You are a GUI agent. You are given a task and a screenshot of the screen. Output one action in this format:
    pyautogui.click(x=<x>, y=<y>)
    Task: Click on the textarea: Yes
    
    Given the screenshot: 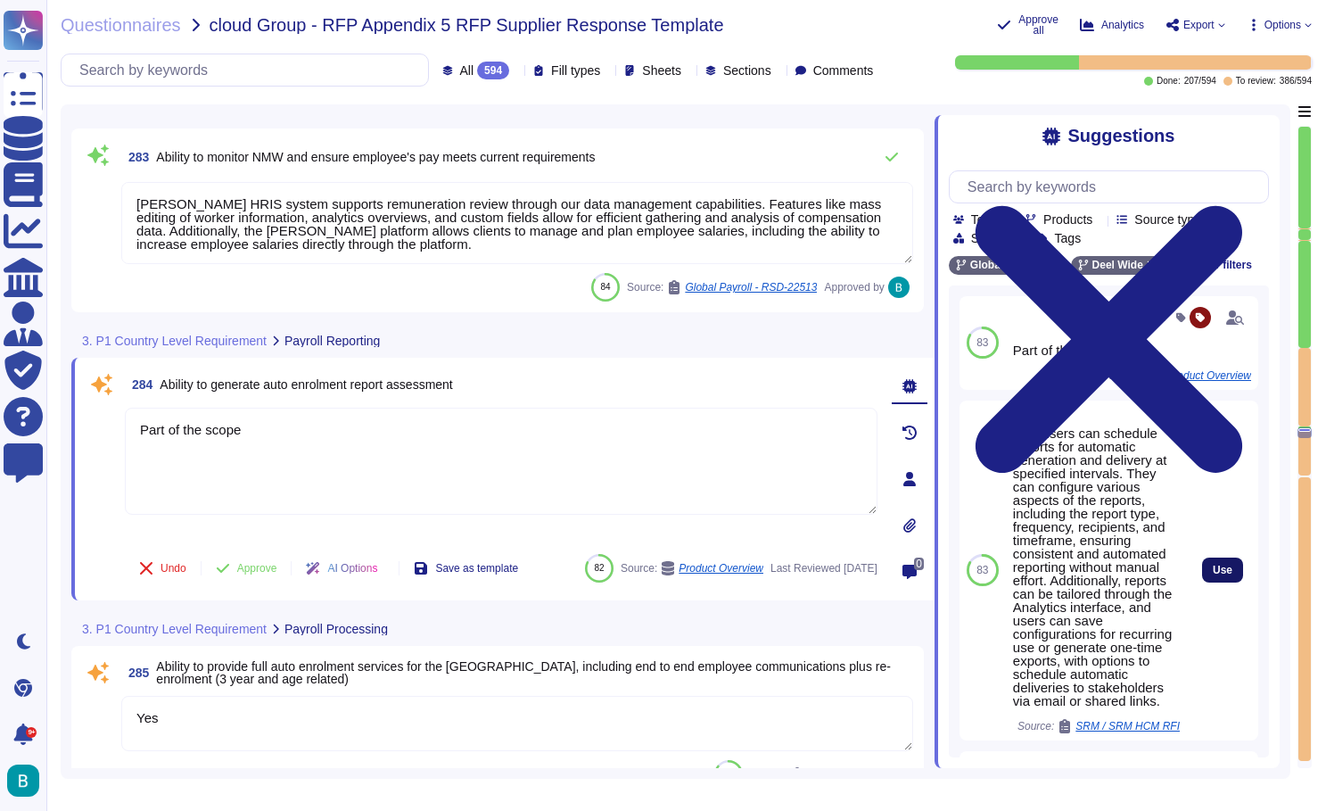 What is the action you would take?
    pyautogui.click(x=517, y=723)
    